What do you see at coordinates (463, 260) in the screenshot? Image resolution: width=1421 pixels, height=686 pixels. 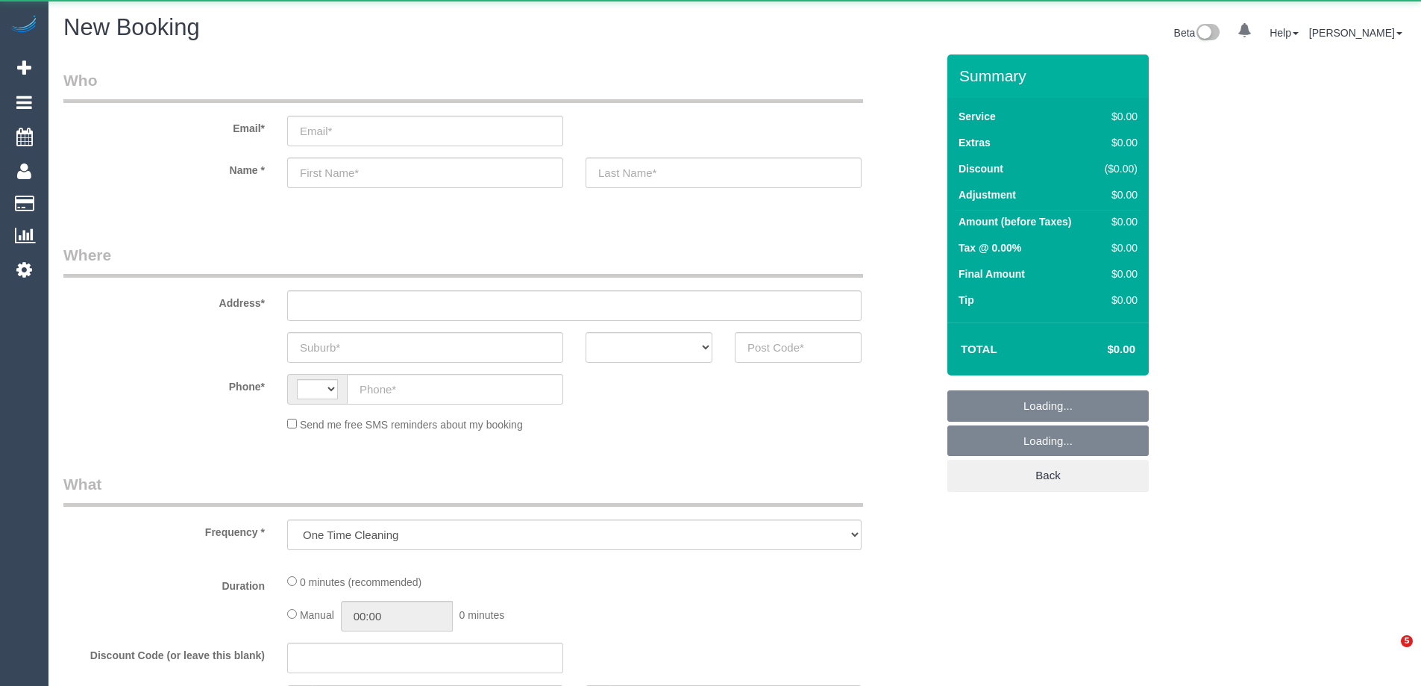 I see `legend: Where` at bounding box center [463, 260].